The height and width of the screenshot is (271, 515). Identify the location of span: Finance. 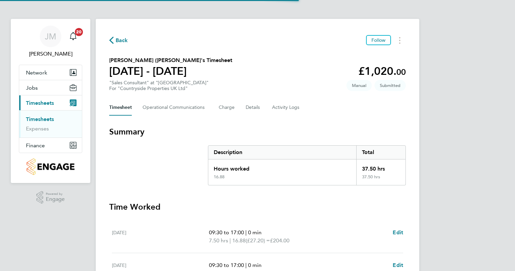
(35, 145).